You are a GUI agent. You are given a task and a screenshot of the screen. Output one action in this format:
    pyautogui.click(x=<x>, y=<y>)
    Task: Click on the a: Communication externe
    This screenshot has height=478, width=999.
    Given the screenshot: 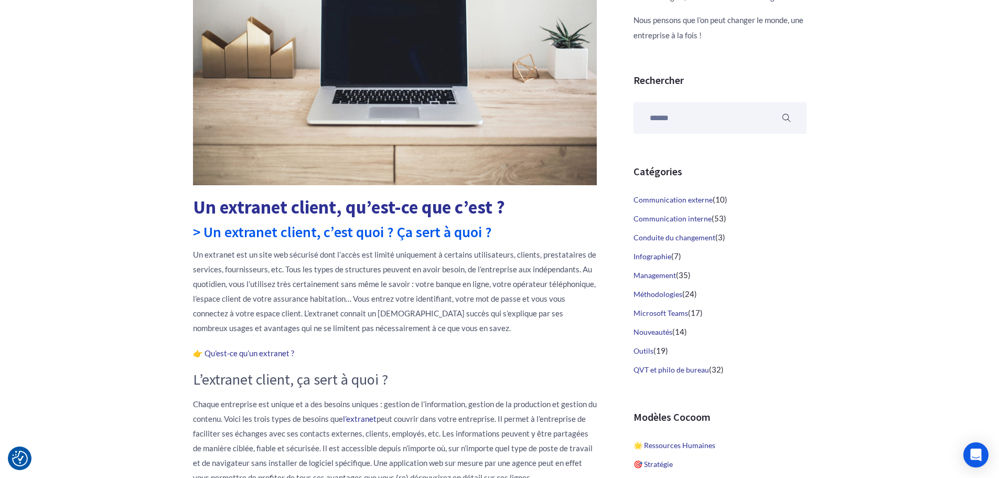 What is the action you would take?
    pyautogui.click(x=673, y=199)
    